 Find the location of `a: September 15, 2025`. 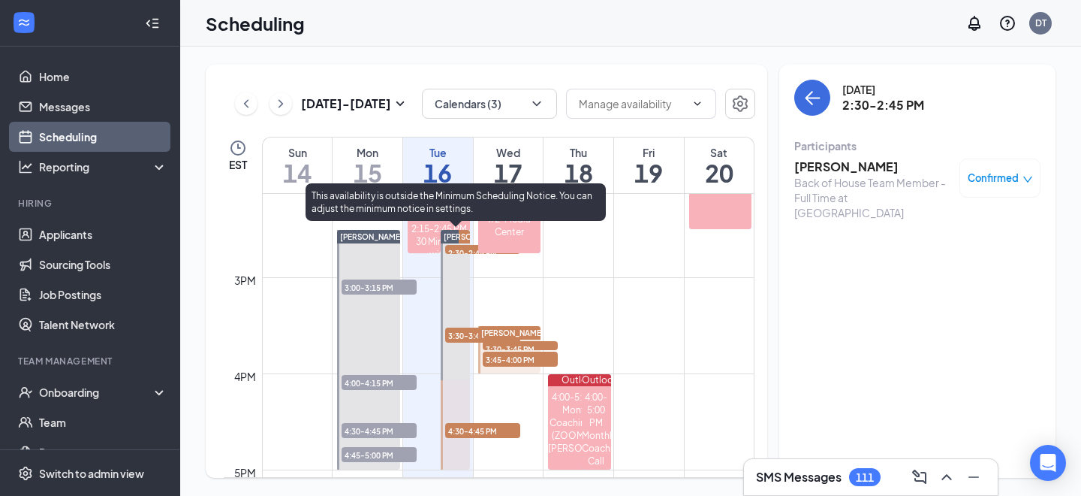

a: September 15, 2025 is located at coordinates (367, 165).